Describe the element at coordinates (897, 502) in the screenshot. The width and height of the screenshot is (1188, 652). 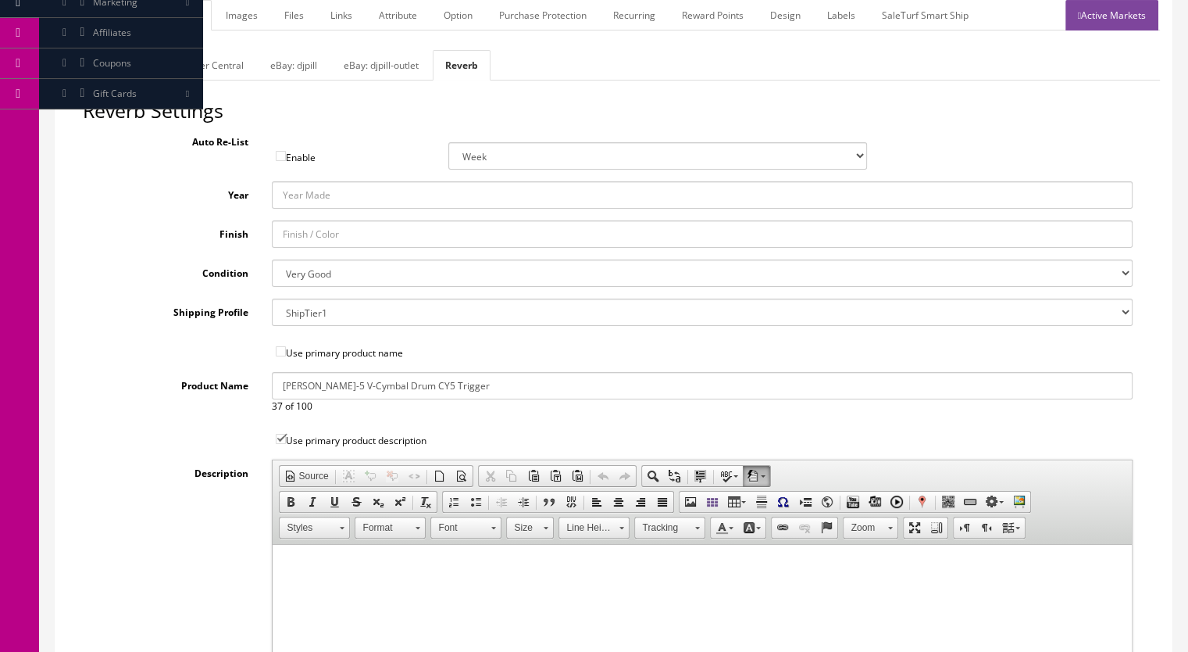
I see `a: Video Snapshot` at that location.